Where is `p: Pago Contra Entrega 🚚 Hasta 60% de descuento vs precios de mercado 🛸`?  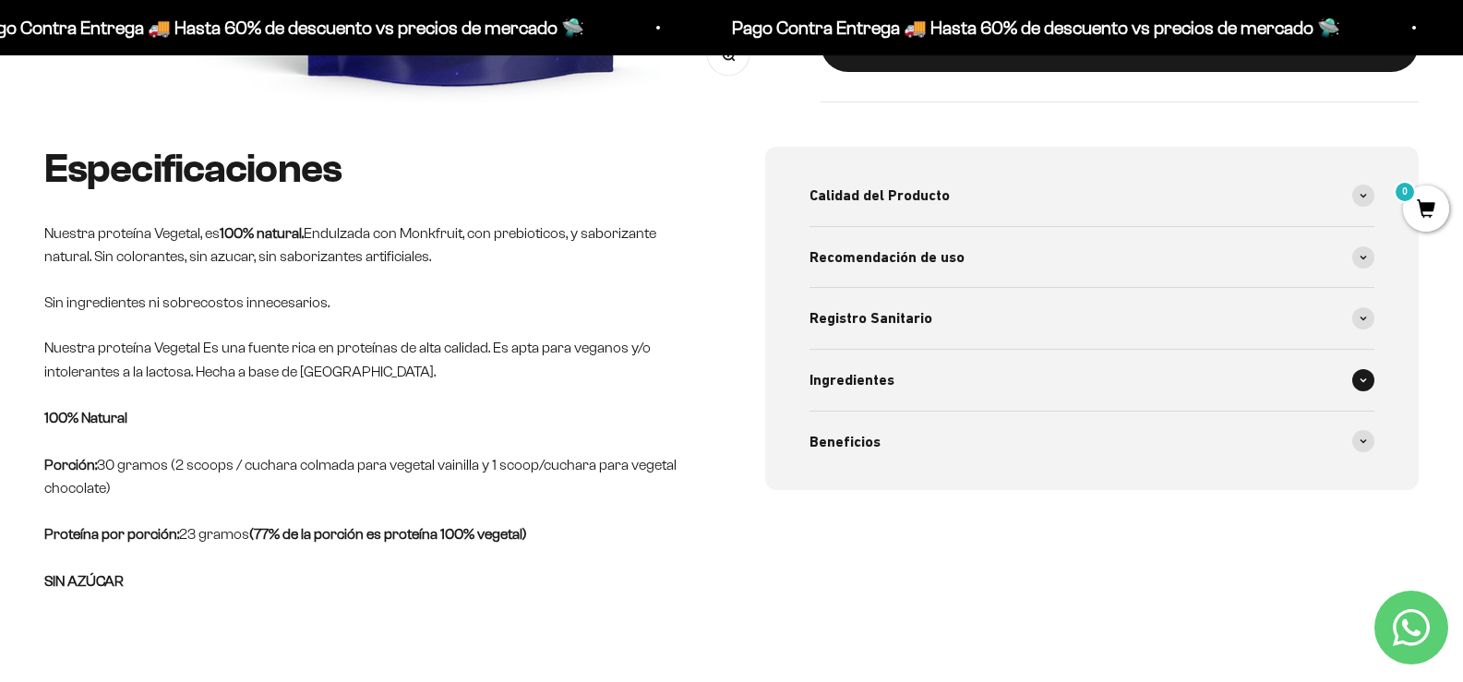 p: Pago Contra Entrega 🚚 Hasta 60% de descuento vs precios de mercado 🛸 is located at coordinates (1008, 28).